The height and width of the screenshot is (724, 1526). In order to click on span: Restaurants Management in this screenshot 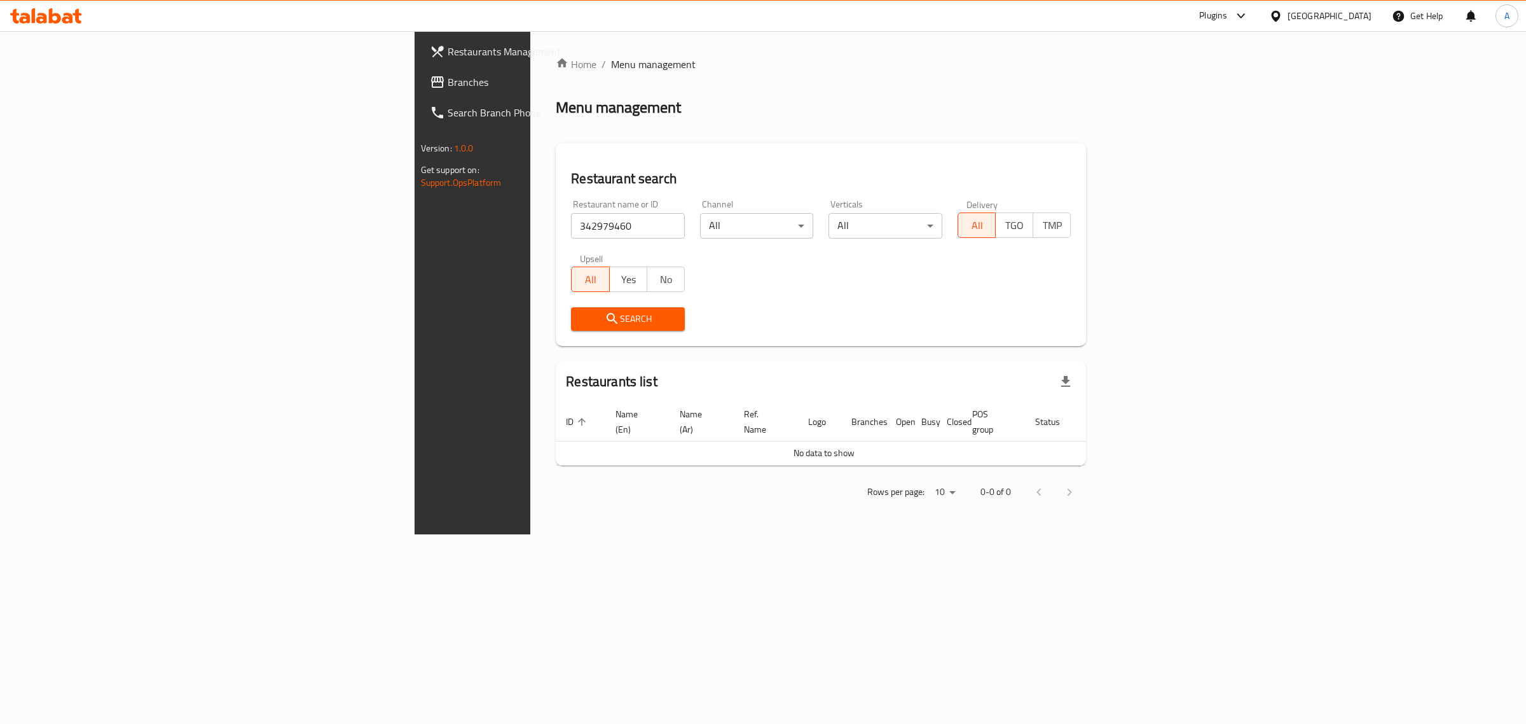, I will do `click(553, 52)`.